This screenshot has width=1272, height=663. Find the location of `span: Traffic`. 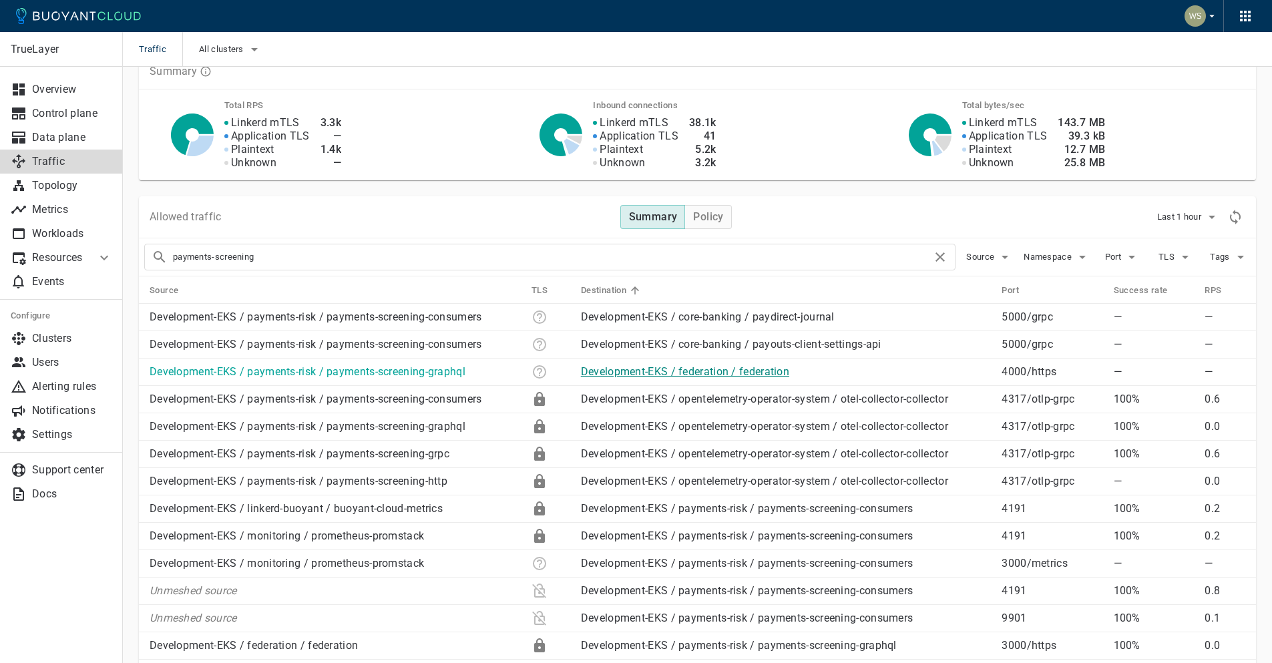

span: Traffic is located at coordinates (160, 49).